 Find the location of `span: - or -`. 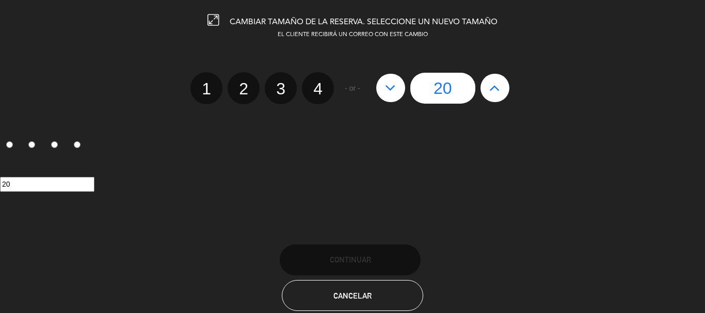

span: - or - is located at coordinates (352, 88).